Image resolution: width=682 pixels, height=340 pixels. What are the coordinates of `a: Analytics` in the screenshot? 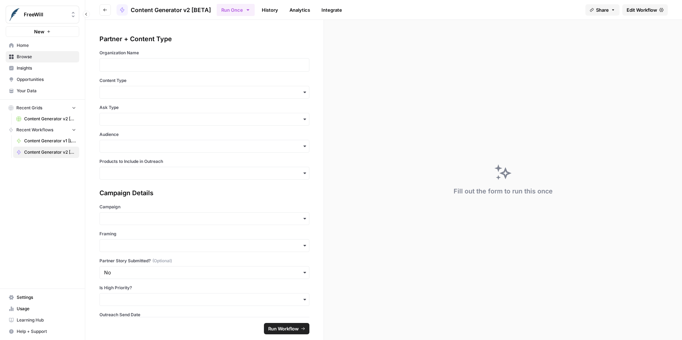 It's located at (300, 10).